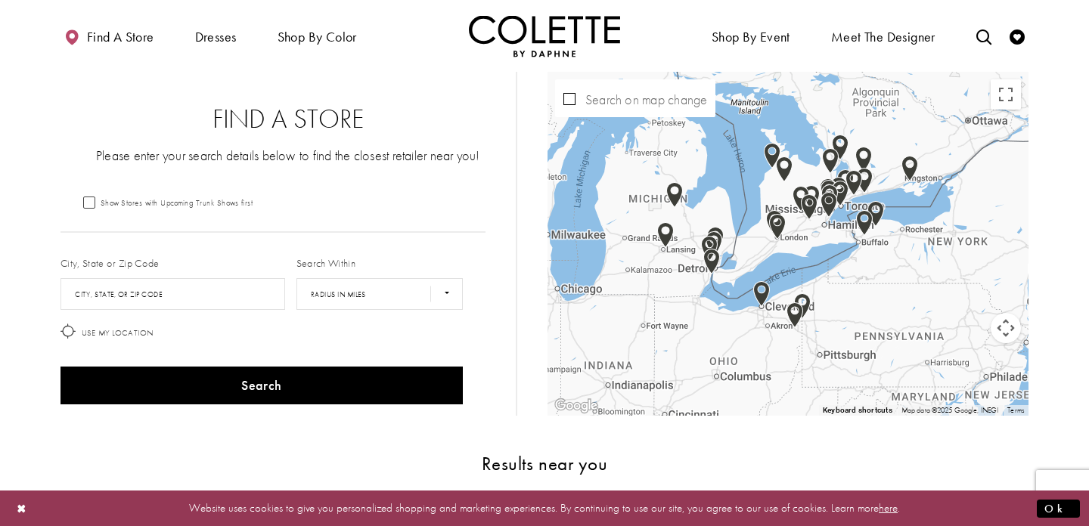 The height and width of the screenshot is (526, 1089). Describe the element at coordinates (288, 155) in the screenshot. I see `p: Please enter your search details below to find the closest retailer near you!` at that location.